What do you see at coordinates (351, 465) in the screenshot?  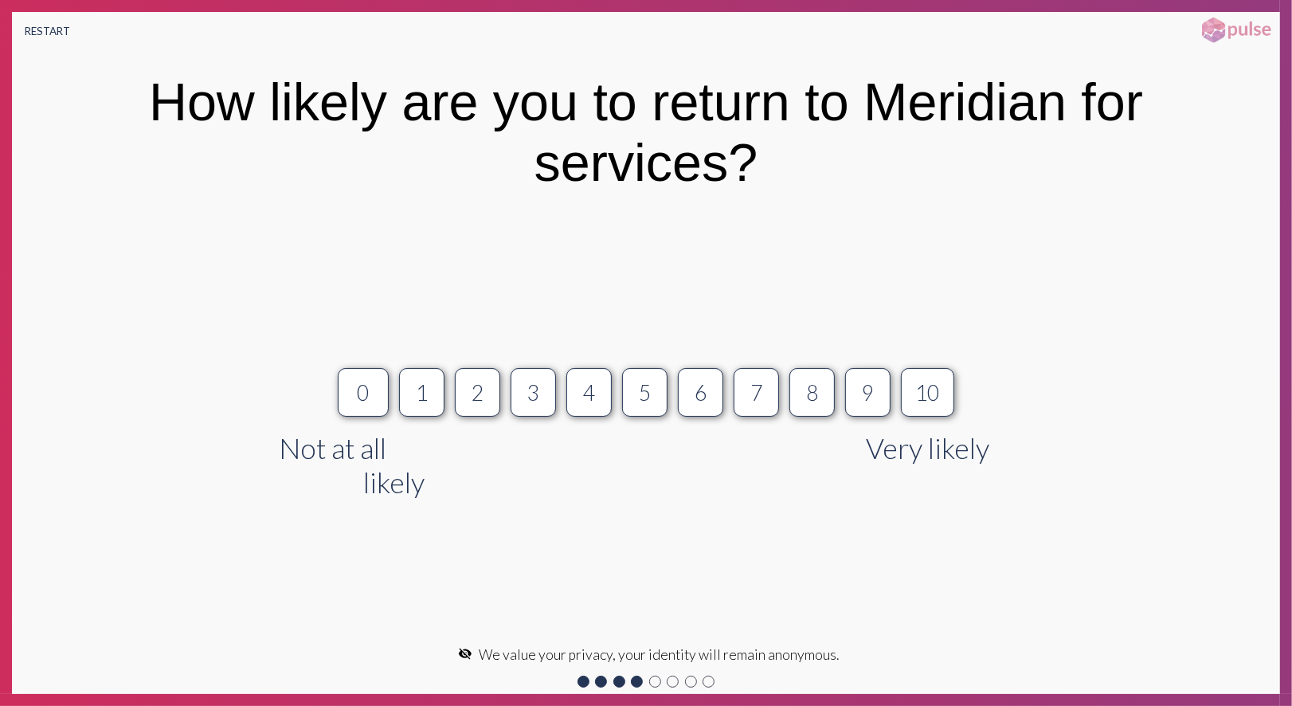 I see `span: Not at all likely` at bounding box center [351, 465].